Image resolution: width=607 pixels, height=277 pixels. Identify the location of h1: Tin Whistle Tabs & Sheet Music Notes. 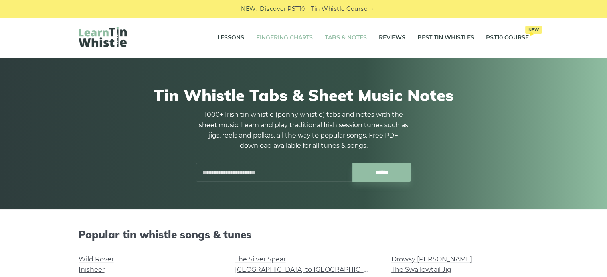
(304, 95).